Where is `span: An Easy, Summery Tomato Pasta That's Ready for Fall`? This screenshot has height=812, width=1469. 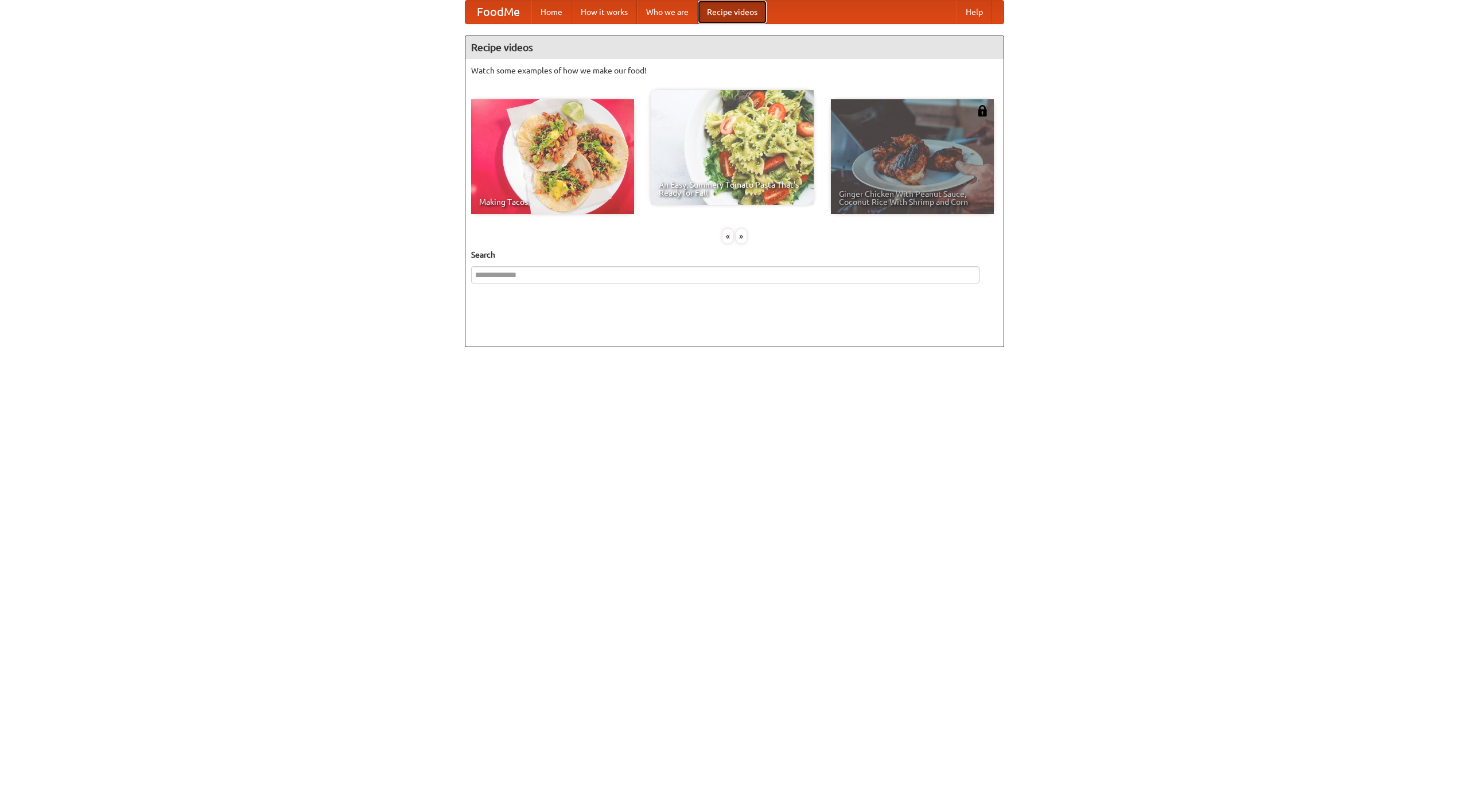 span: An Easy, Summery Tomato Pasta That's Ready for Fall is located at coordinates (733, 189).